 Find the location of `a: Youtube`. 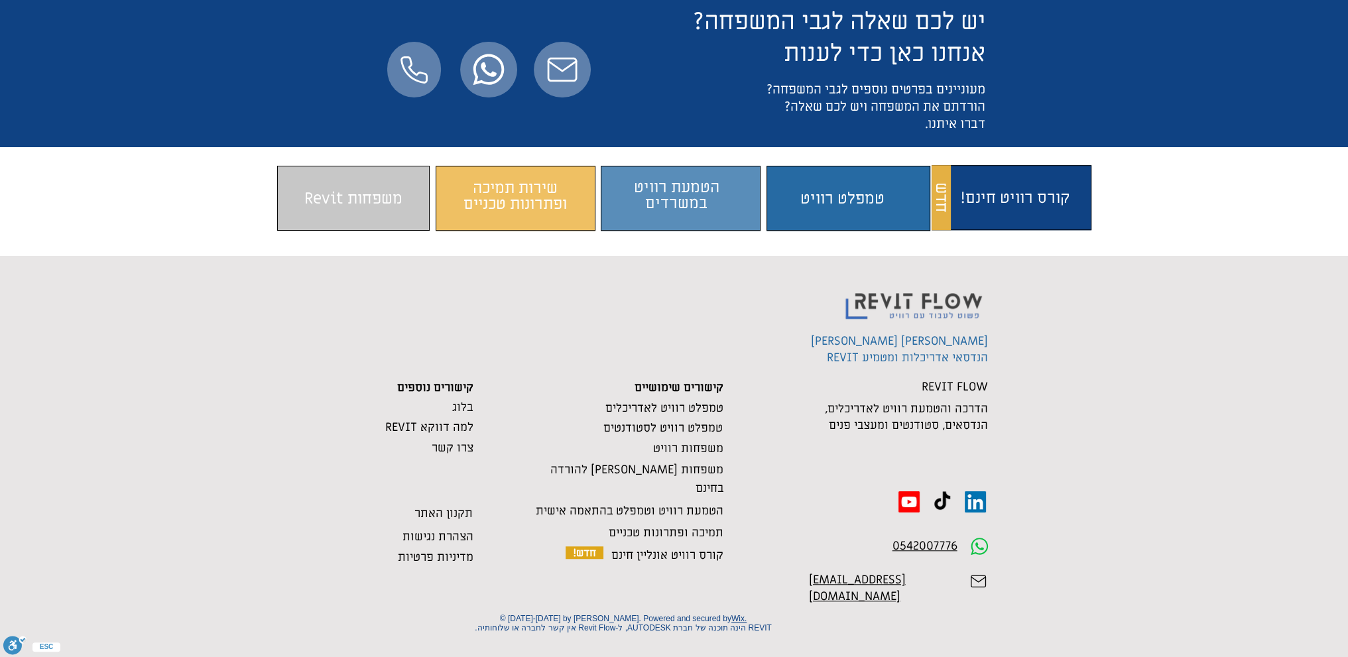

a: Youtube is located at coordinates (909, 502).